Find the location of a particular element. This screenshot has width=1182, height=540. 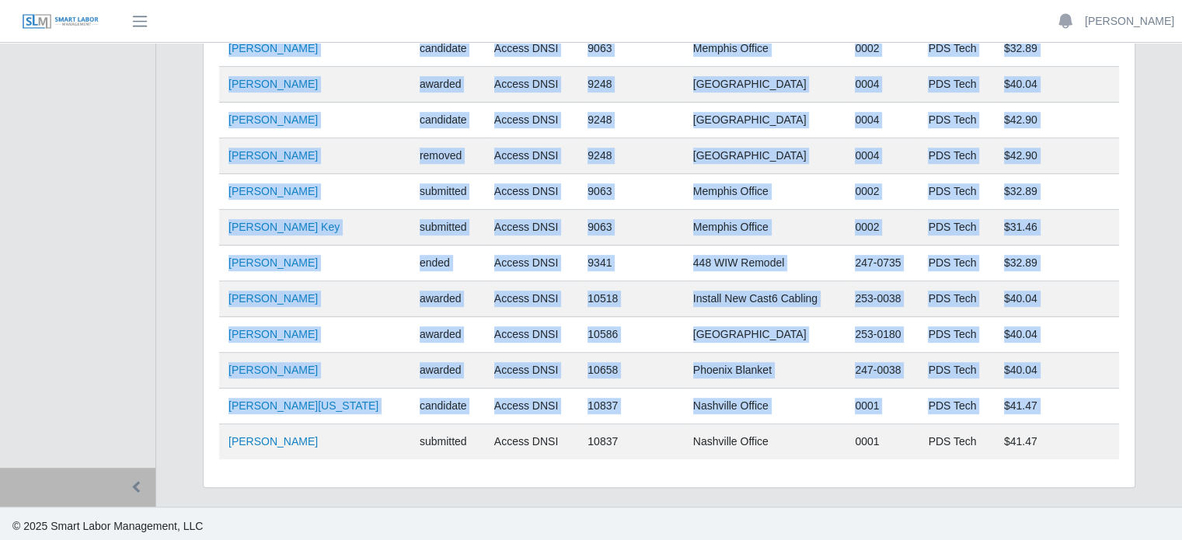

td: 253-0180 is located at coordinates (882, 335).